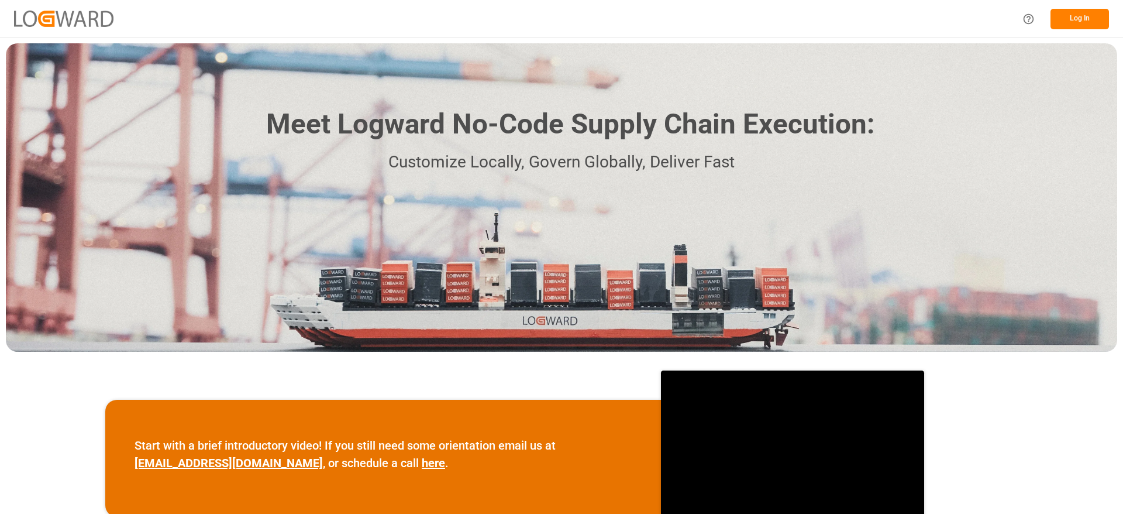 The image size is (1123, 514). Describe the element at coordinates (1080, 19) in the screenshot. I see `button: Log In` at that location.